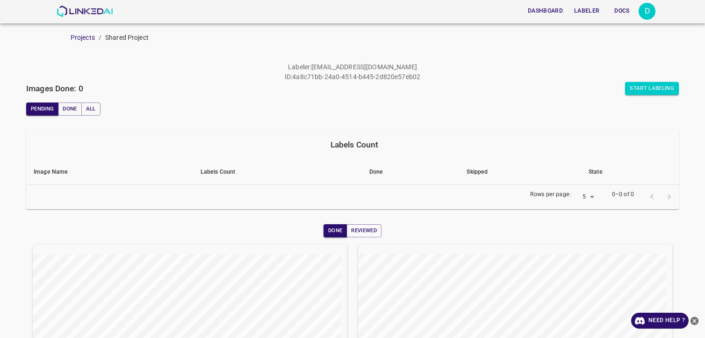  Describe the element at coordinates (277, 172) in the screenshot. I see `th: Labels Count` at that location.